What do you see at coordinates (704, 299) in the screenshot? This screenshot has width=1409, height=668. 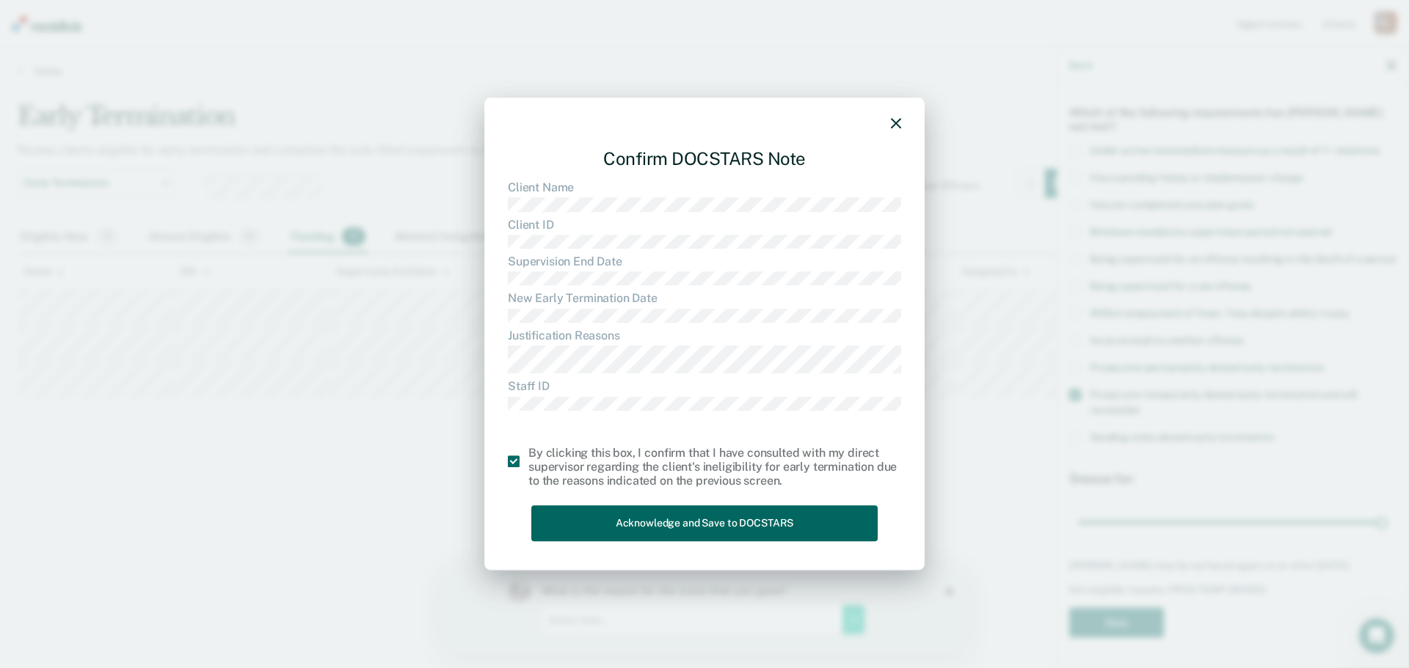 I see `dt: New Early Termination Date` at bounding box center [704, 299].